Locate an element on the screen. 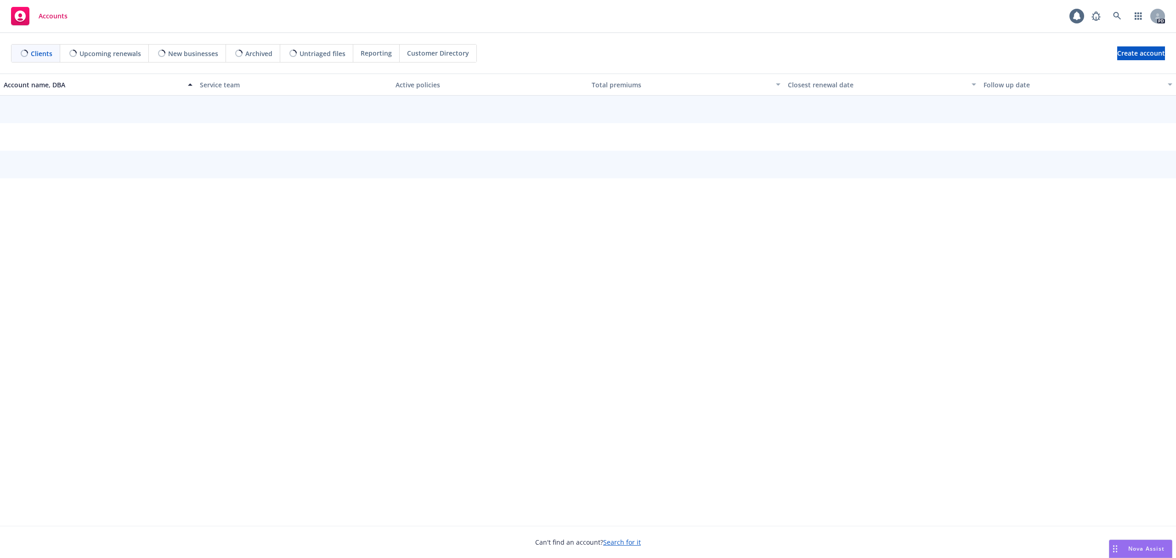 The image size is (1176, 558). div: Active policies is located at coordinates (490, 85).